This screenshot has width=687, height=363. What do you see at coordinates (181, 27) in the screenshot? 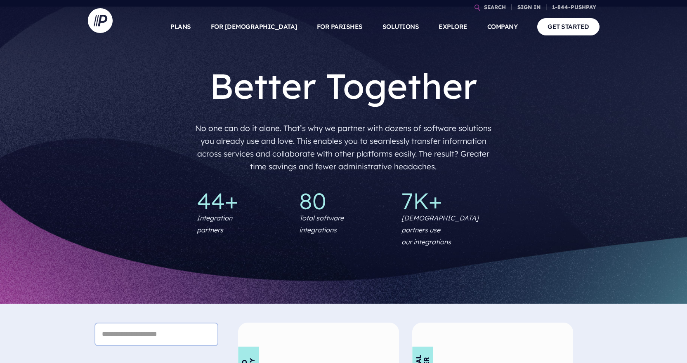
I see `a: PLANS` at bounding box center [181, 27].